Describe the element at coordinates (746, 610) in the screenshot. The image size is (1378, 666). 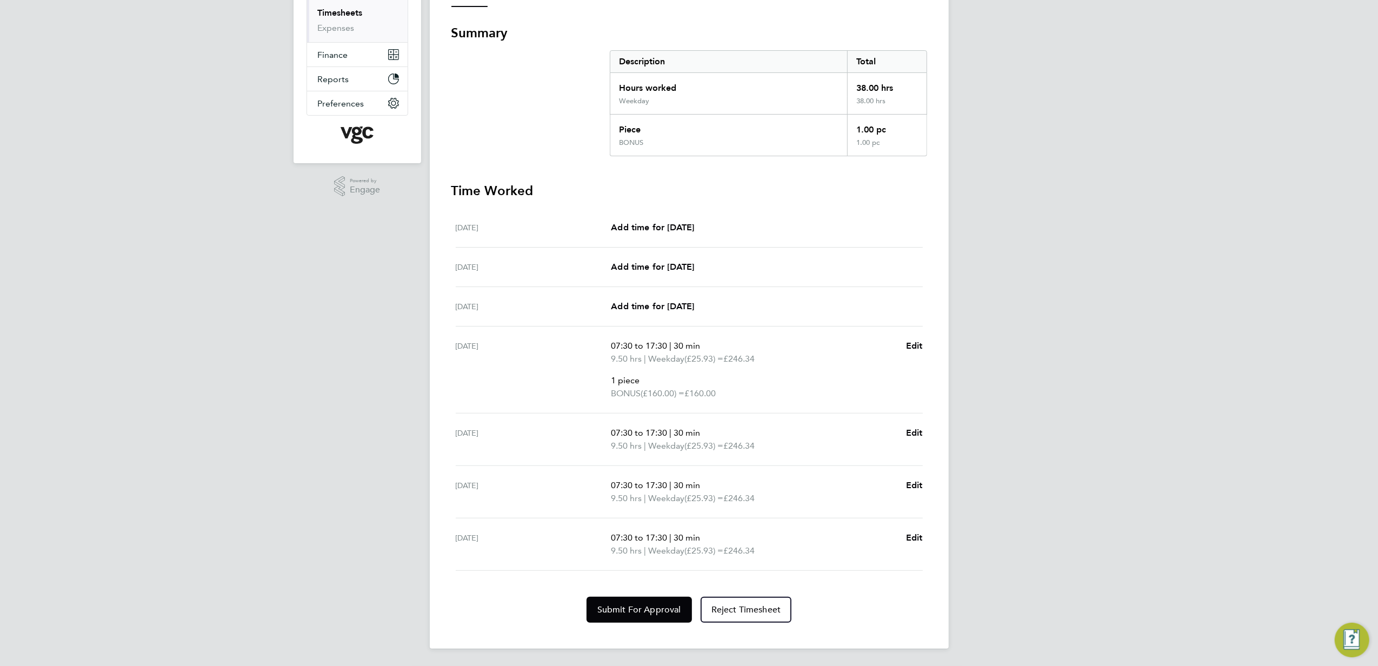
I see `span: Reject Timesheet` at that location.